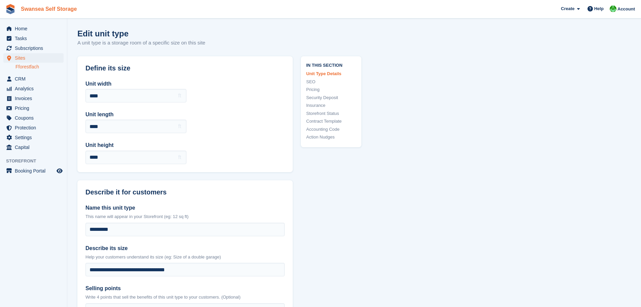  I want to click on a: Action Nudges, so click(331, 137).